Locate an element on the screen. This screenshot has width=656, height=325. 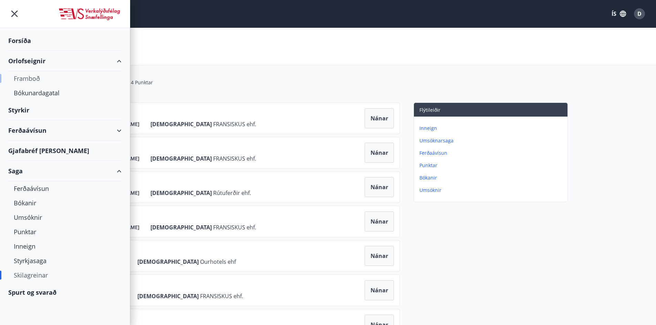
p: Bókanir is located at coordinates (492, 178).